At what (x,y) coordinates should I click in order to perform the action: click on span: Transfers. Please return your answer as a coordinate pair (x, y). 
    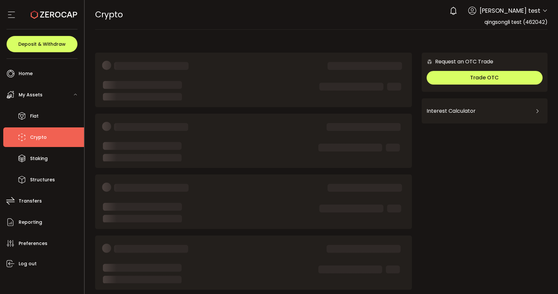
    Looking at the image, I should click on (30, 201).